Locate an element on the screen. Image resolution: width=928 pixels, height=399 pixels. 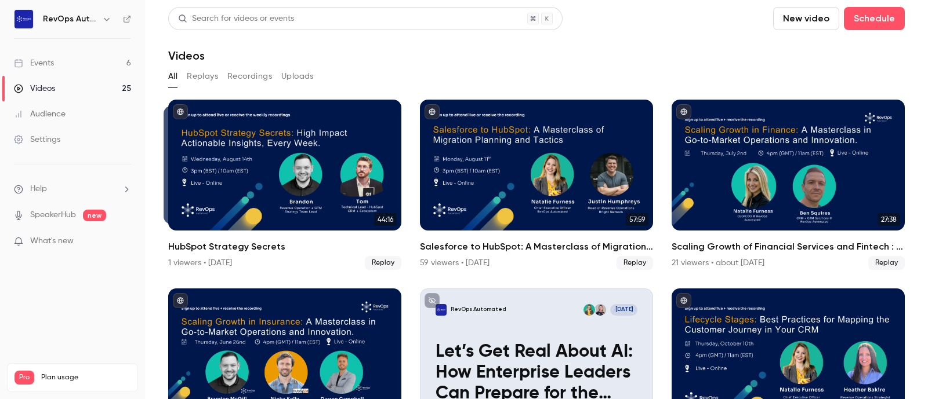
span: new is located at coordinates (95, 216).